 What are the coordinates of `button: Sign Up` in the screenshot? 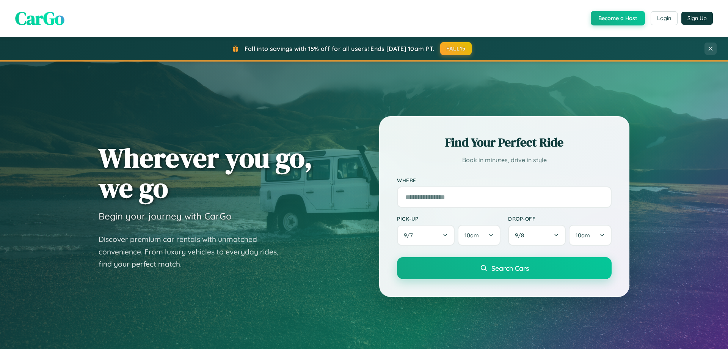 It's located at (697, 18).